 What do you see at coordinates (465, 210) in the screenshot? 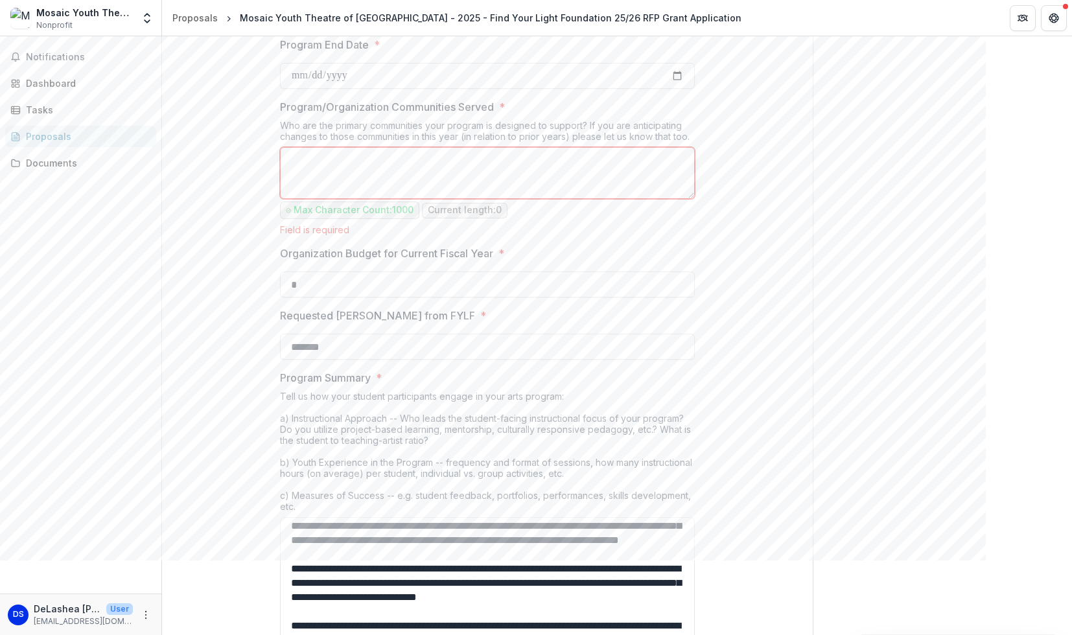
I see `p: Current length: 0` at bounding box center [465, 210].